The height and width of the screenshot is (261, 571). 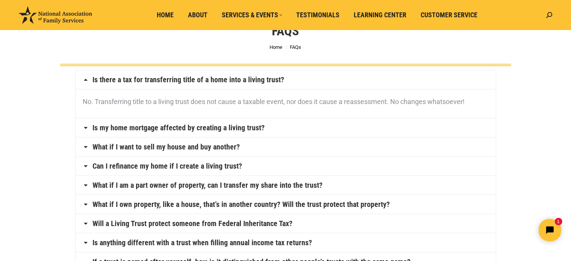 What do you see at coordinates (252, 15) in the screenshot?
I see `span: Services & Events` at bounding box center [252, 15].